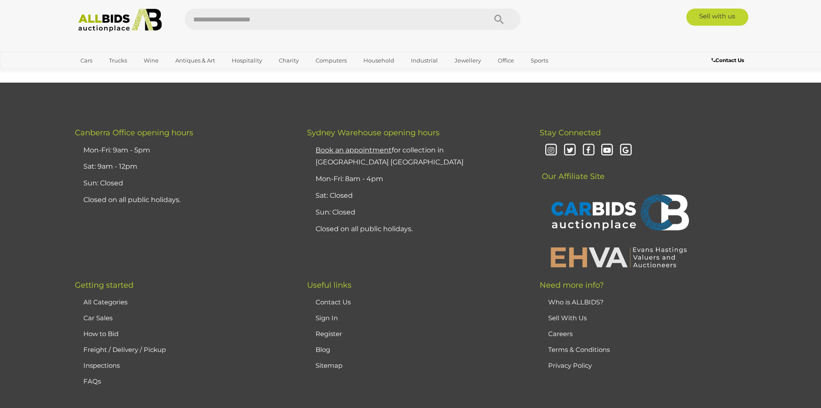 Image resolution: width=821 pixels, height=408 pixels. I want to click on a: Antiques & Art, so click(195, 60).